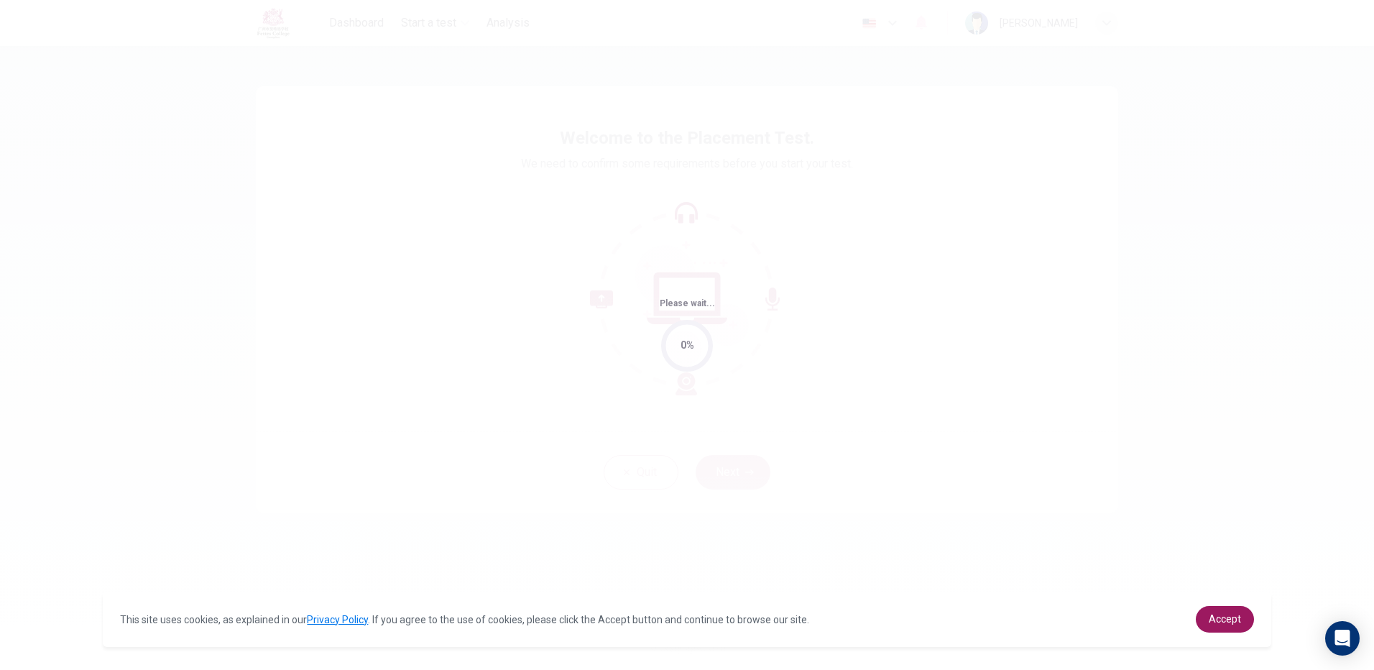 This screenshot has width=1374, height=670. What do you see at coordinates (686, 619) in the screenshot?
I see `div: cookieconsent` at bounding box center [686, 619].